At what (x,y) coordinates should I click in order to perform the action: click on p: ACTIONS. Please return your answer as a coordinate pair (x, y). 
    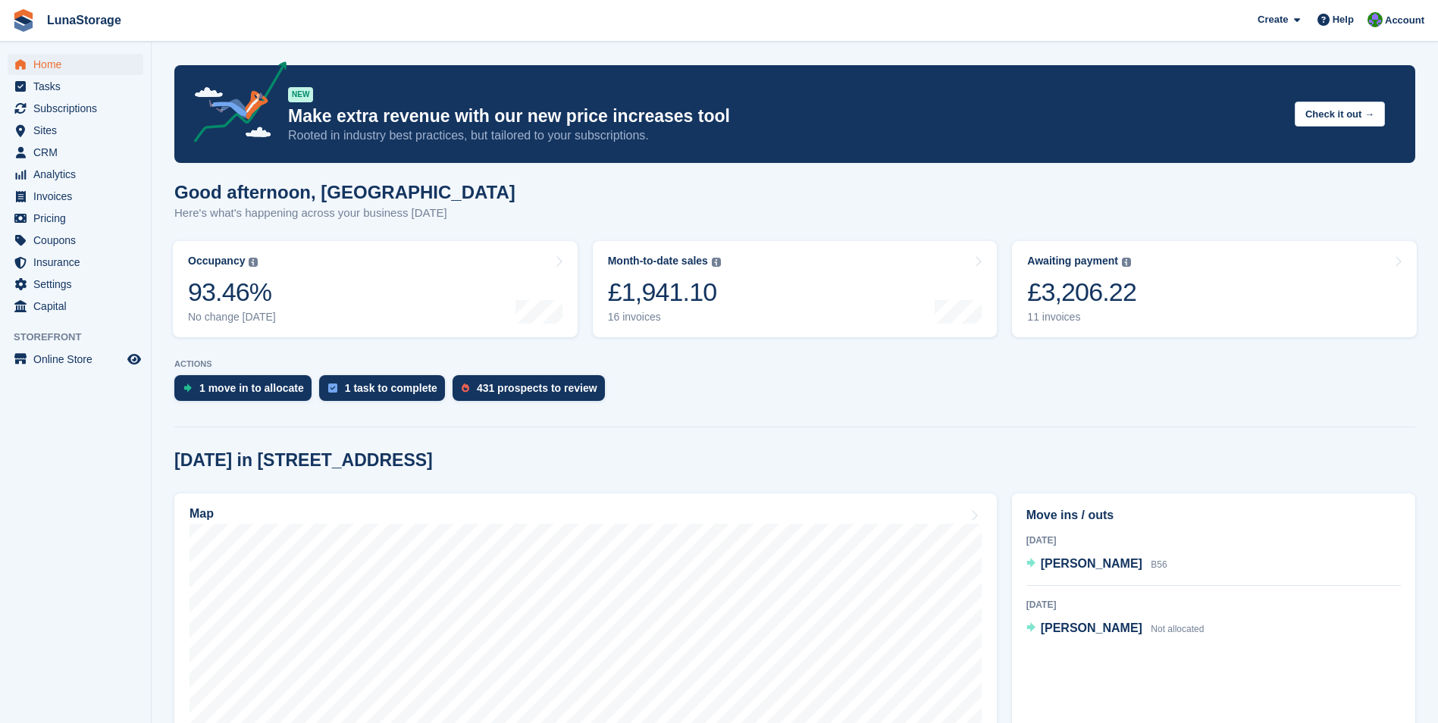
    Looking at the image, I should click on (795, 364).